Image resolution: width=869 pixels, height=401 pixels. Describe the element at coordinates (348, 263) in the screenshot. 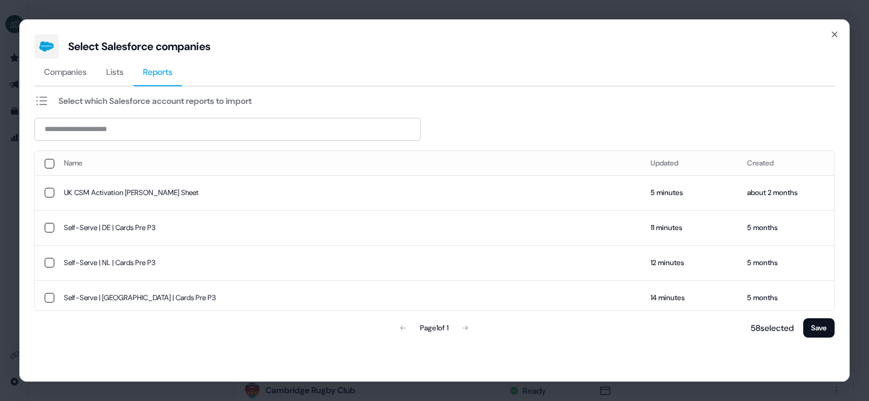

I see `td: Self-Serve | NL | Cards Pre P3` at that location.